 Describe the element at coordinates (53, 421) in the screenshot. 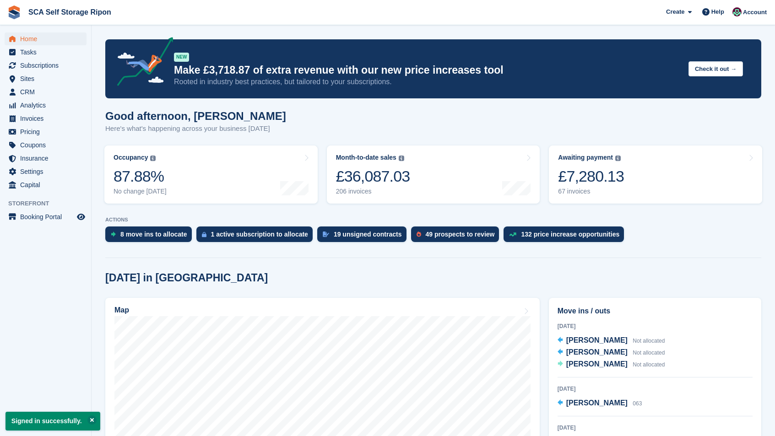

I see `p: Signed in successfully.` at that location.